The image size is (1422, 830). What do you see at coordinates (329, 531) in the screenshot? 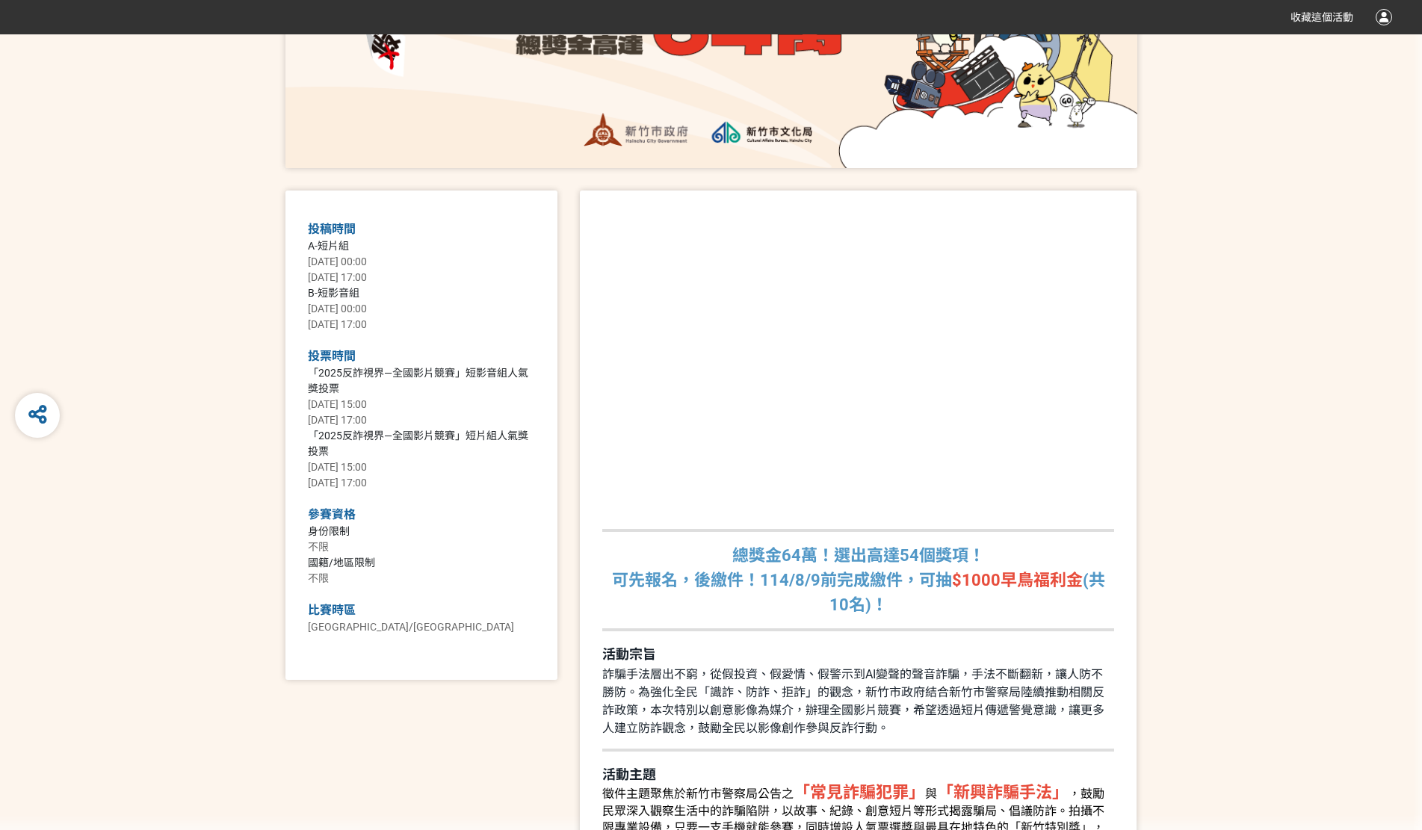
I see `span: 身份限制` at bounding box center [329, 531].